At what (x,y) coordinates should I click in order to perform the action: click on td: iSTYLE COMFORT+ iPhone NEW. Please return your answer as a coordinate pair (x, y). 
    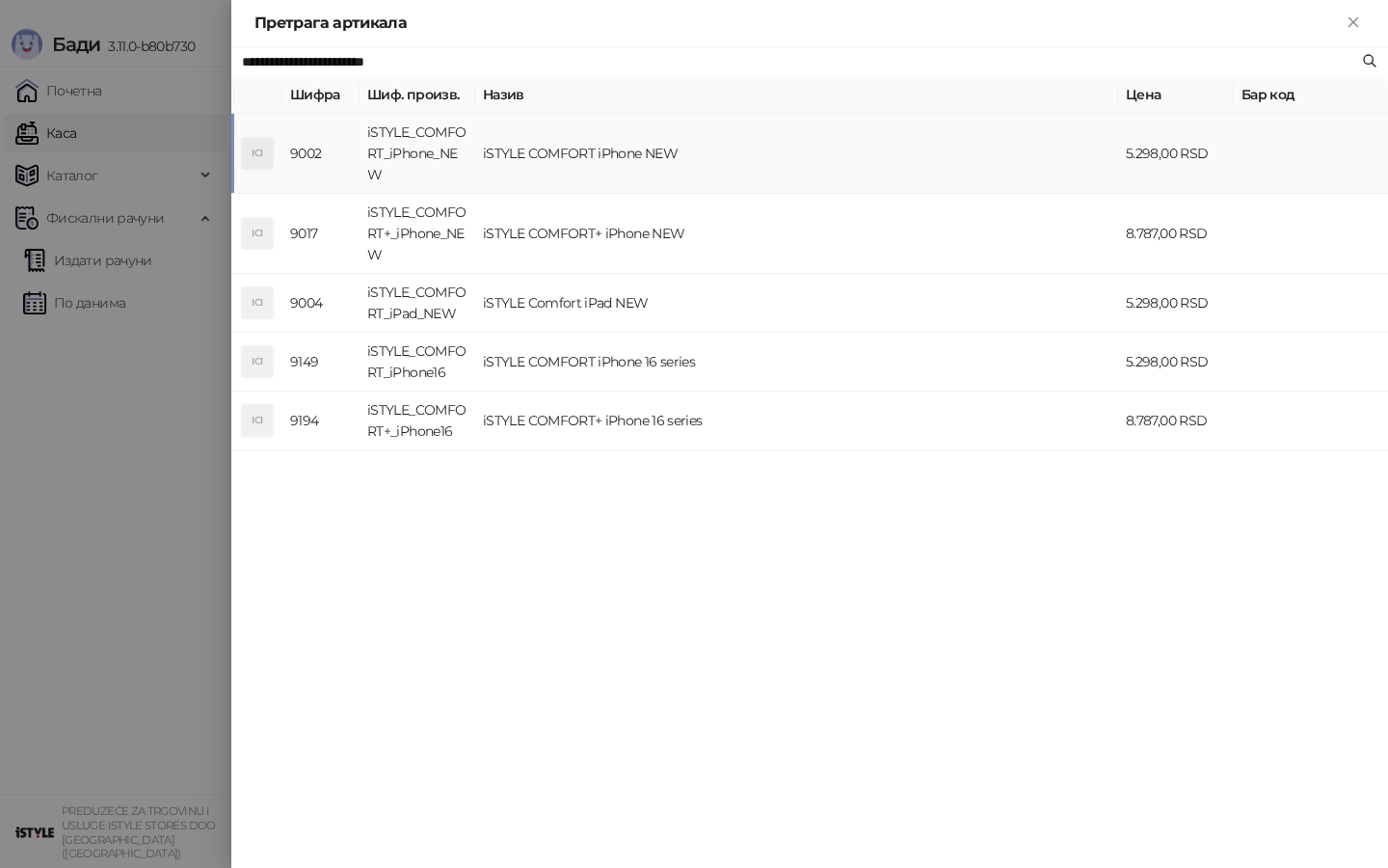
    Looking at the image, I should click on (797, 234).